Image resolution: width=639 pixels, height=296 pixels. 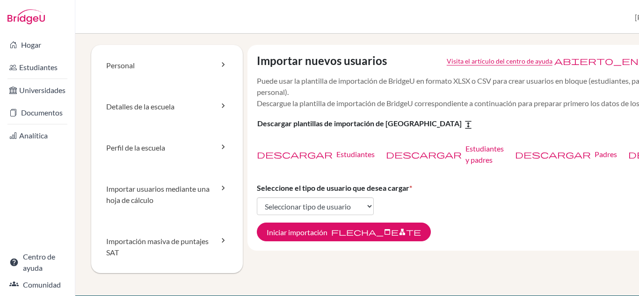 What do you see at coordinates (344, 232) in the screenshot?
I see `button: Iniciar importación` at bounding box center [344, 232].